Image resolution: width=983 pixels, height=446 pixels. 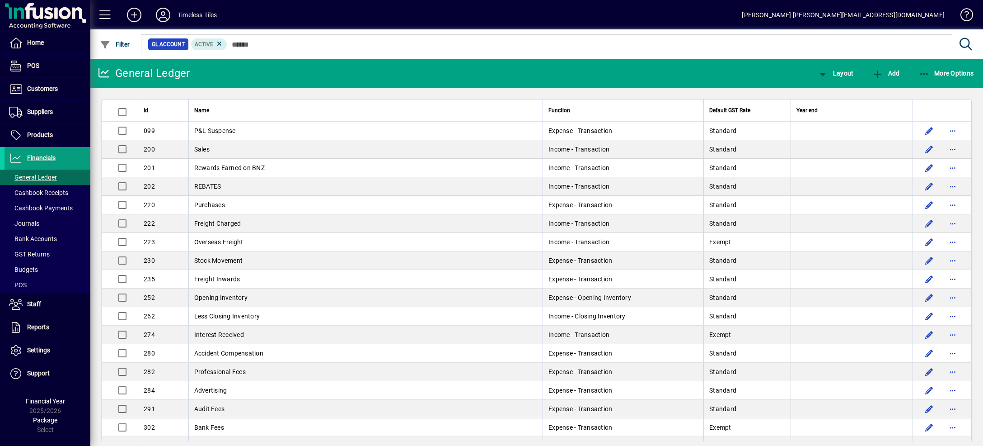 What do you see at coordinates (47, 304) in the screenshot?
I see `a: Staff` at bounding box center [47, 304].